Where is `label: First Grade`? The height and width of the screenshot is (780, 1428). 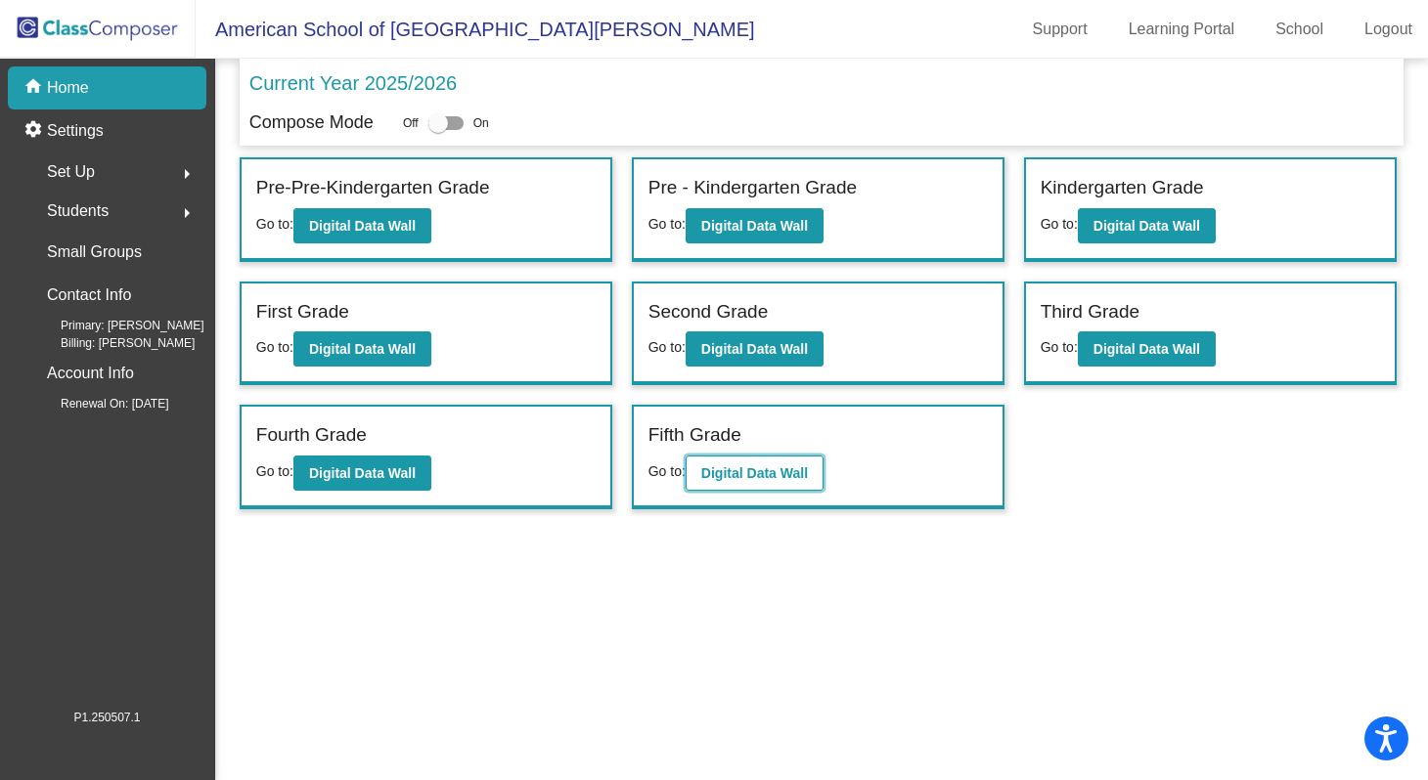 label: First Grade is located at coordinates (302, 312).